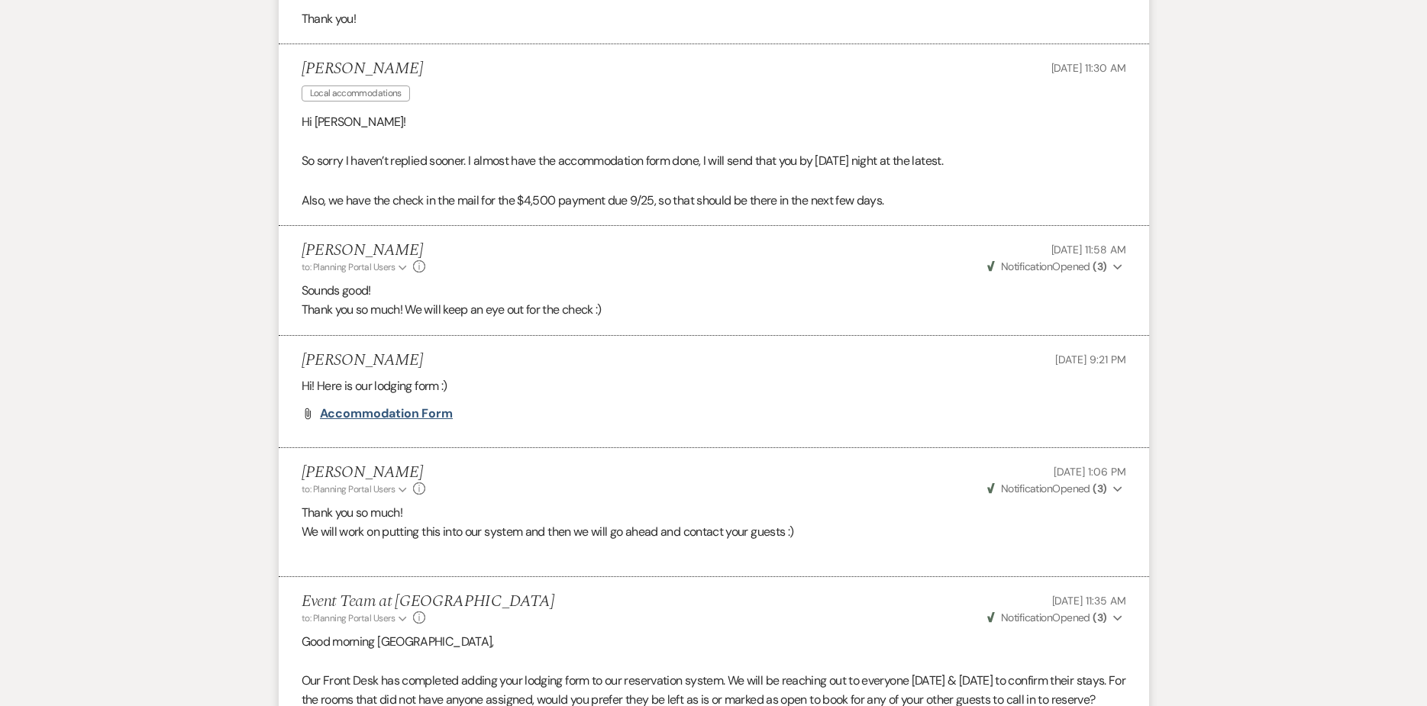 The height and width of the screenshot is (706, 1427). I want to click on p: Thank you so much!, so click(714, 513).